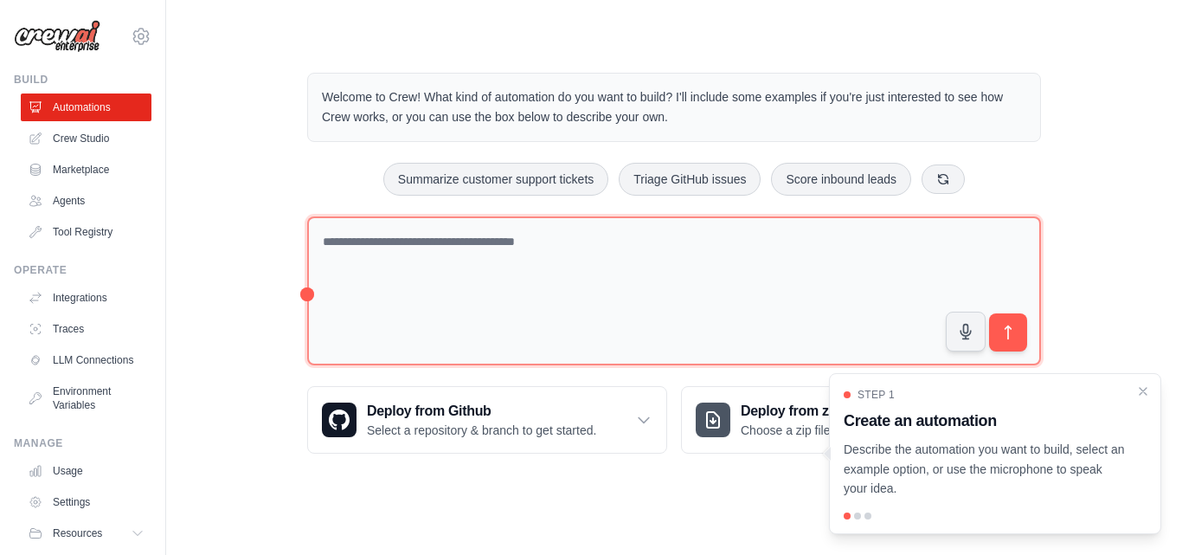  I want to click on span: Step 1, so click(875, 394).